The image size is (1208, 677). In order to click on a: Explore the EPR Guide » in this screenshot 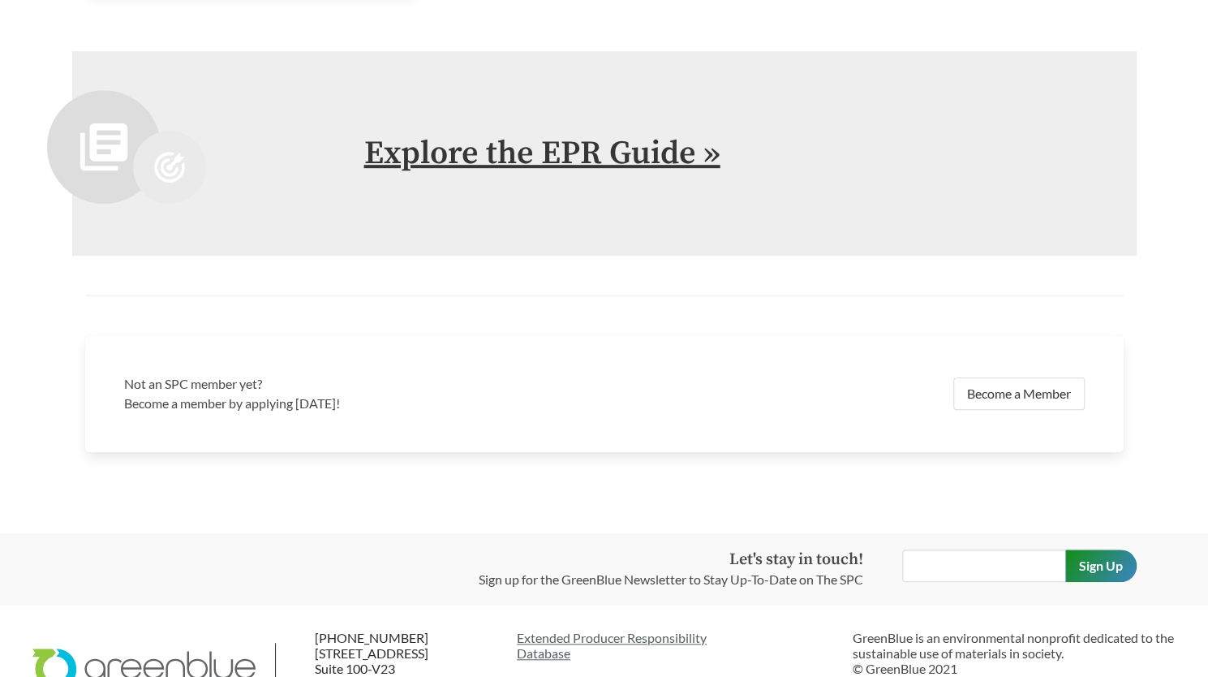, I will do `click(542, 153)`.